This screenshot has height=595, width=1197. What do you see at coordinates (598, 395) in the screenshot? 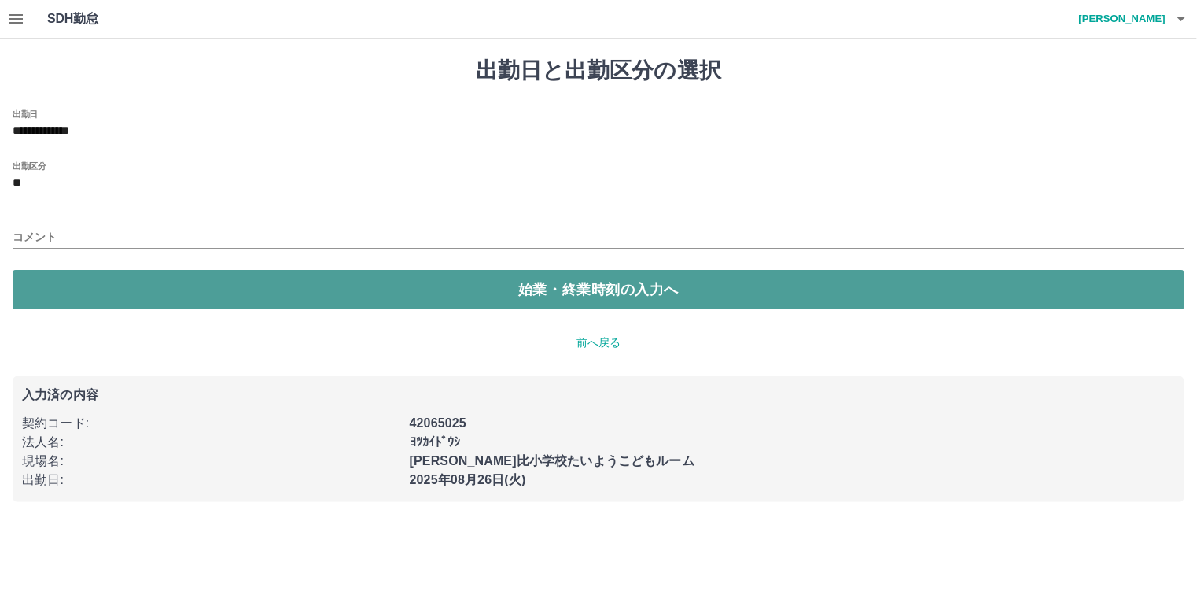
I see `p: 入力済の内容` at bounding box center [598, 395].